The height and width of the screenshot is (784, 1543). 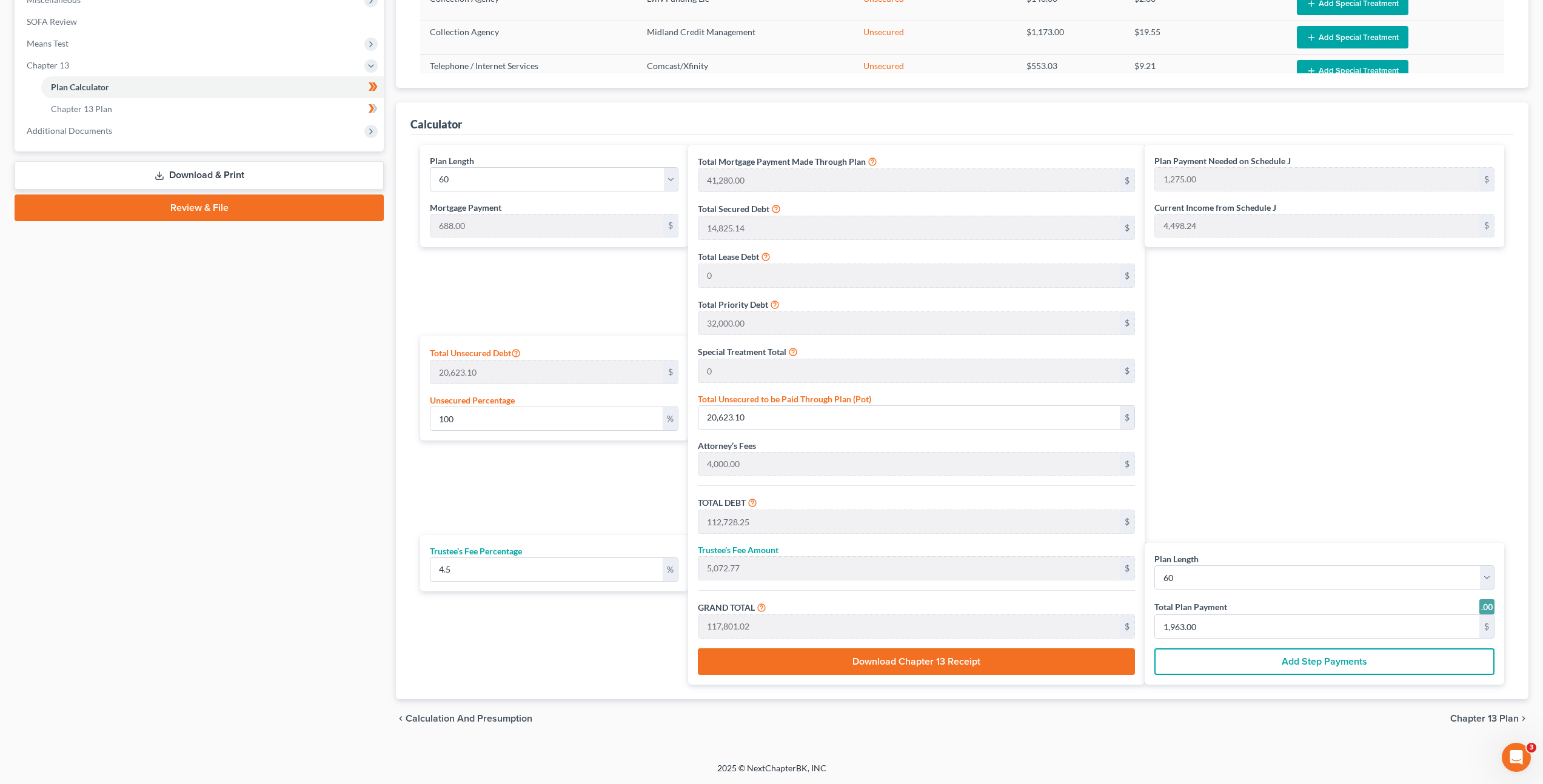 What do you see at coordinates (528, 37) in the screenshot?
I see `td: Collection Agency` at bounding box center [528, 37].